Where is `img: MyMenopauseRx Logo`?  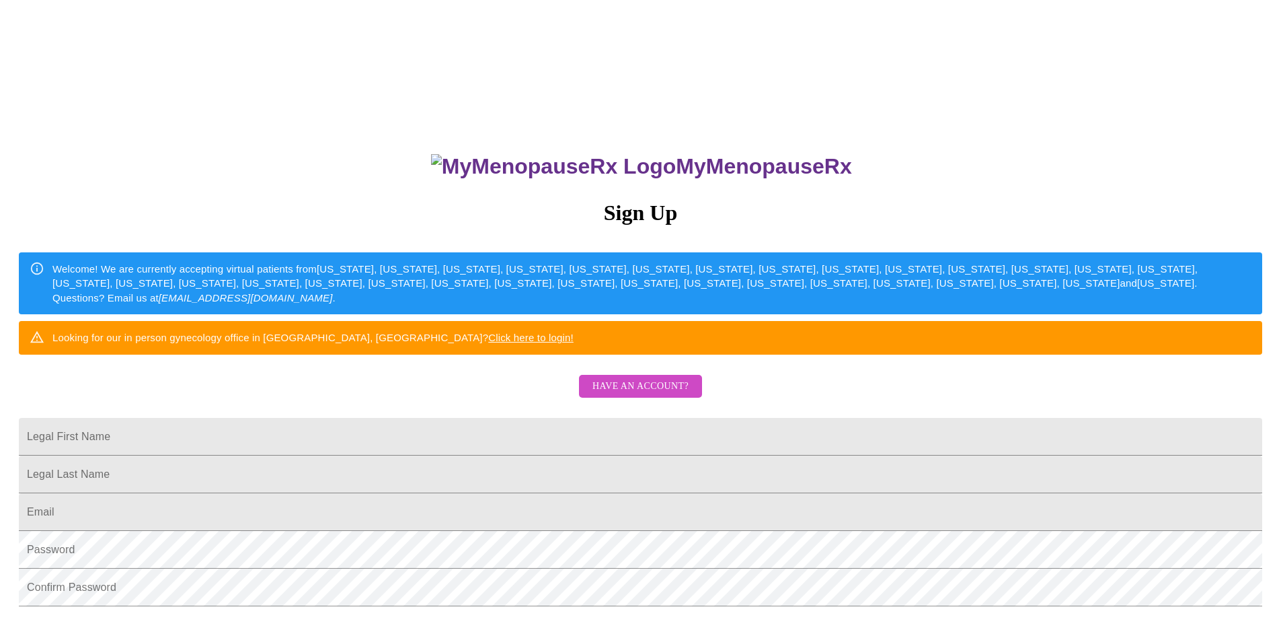
img: MyMenopauseRx Logo is located at coordinates (554, 166).